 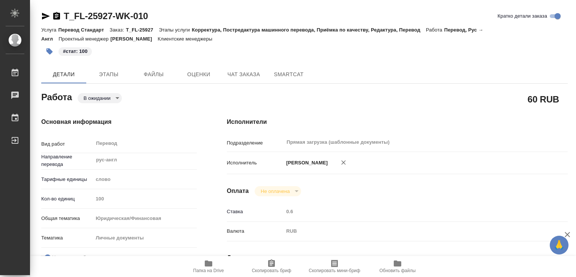 What do you see at coordinates (64, 74) in the screenshot?
I see `span: Детали` at bounding box center [64, 74].